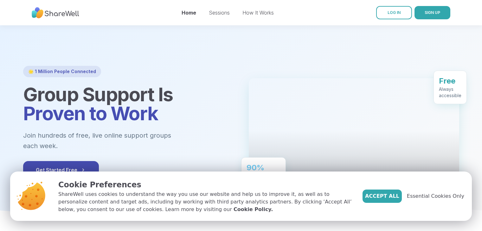 The height and width of the screenshot is (231, 482). Describe the element at coordinates (61, 170) in the screenshot. I see `span: Get Started Free` at that location.